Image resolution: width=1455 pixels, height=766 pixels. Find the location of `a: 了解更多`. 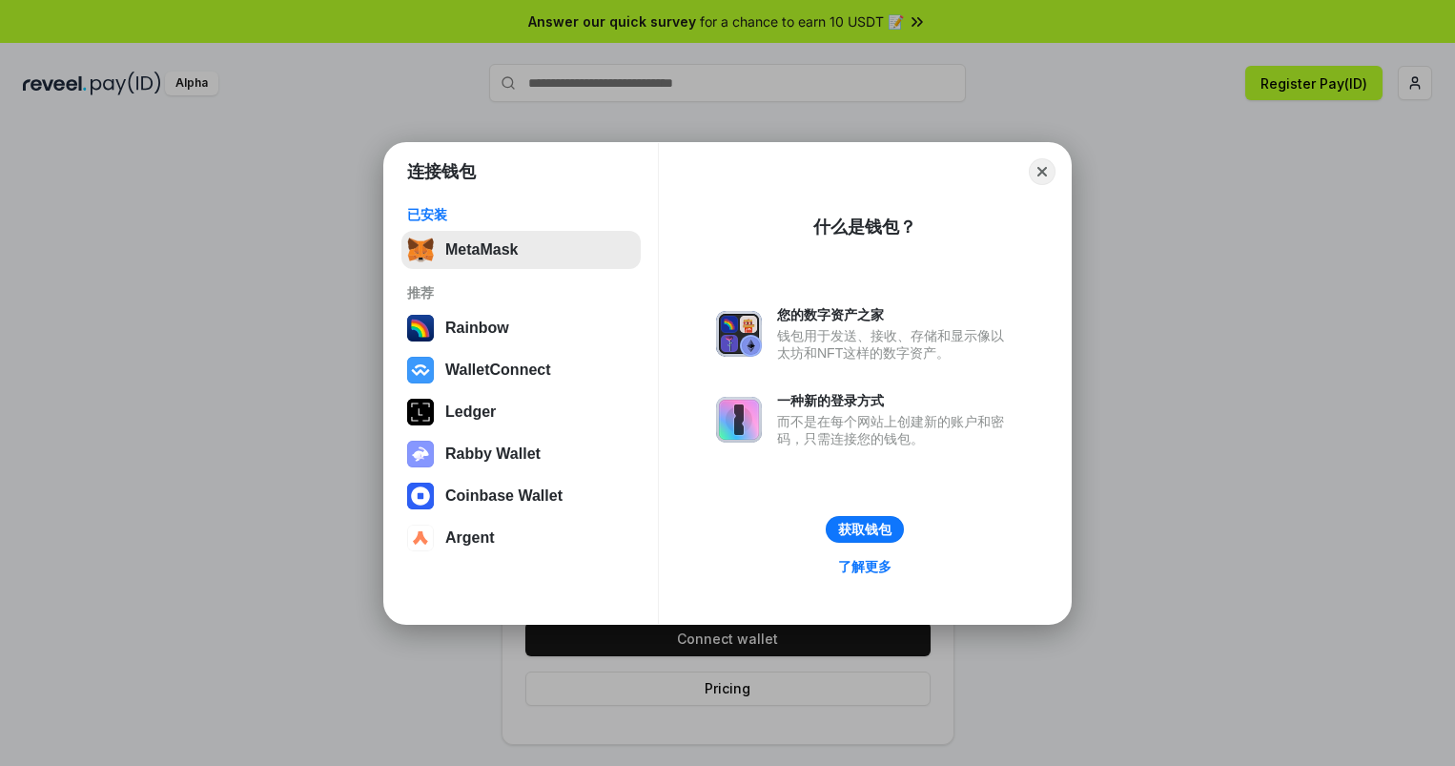

a: 了解更多 is located at coordinates (865, 566).